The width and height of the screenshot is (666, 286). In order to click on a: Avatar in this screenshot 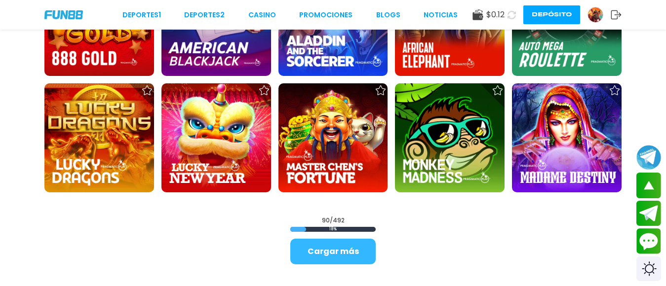, I will do `click(599, 15)`.